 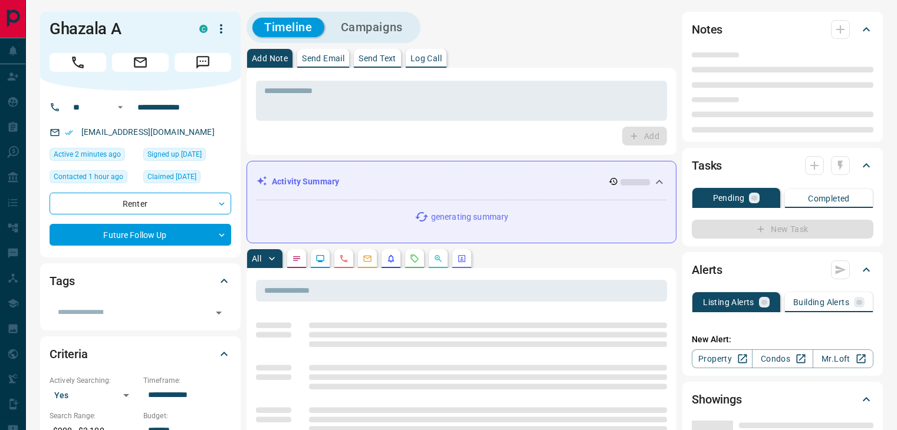 I want to click on svg: Agent Actions, so click(x=462, y=259).